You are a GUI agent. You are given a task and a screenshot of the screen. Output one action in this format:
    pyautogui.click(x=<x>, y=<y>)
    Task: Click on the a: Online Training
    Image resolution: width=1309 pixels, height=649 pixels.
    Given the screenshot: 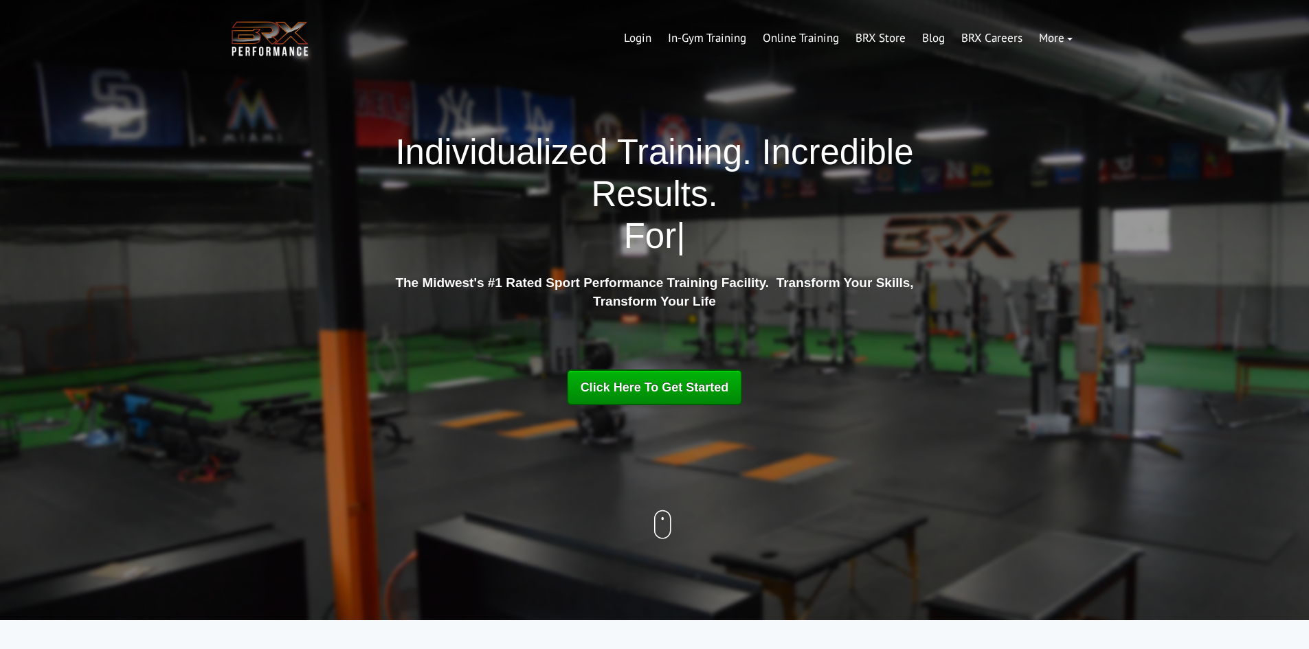 What is the action you would take?
    pyautogui.click(x=801, y=38)
    